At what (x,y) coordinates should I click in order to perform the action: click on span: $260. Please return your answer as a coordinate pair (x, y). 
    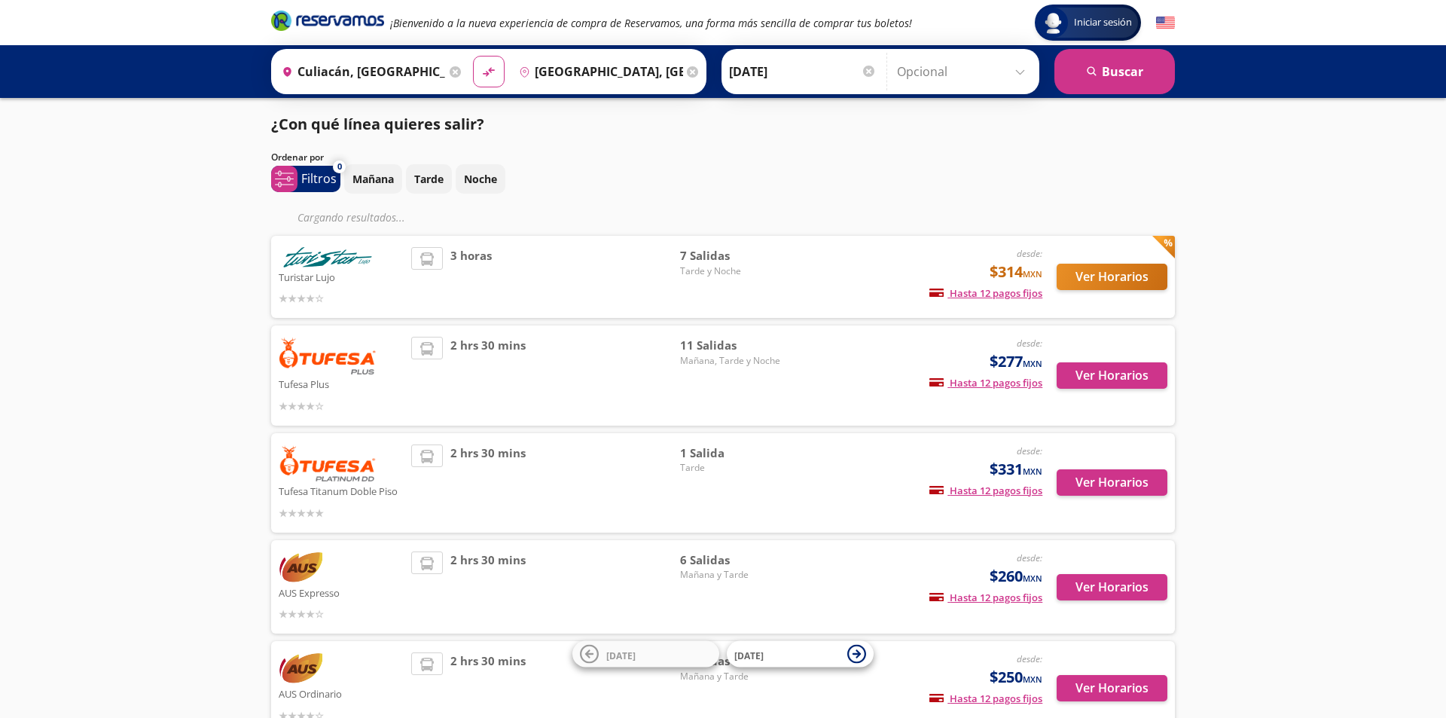
    Looking at the image, I should click on (1016, 576).